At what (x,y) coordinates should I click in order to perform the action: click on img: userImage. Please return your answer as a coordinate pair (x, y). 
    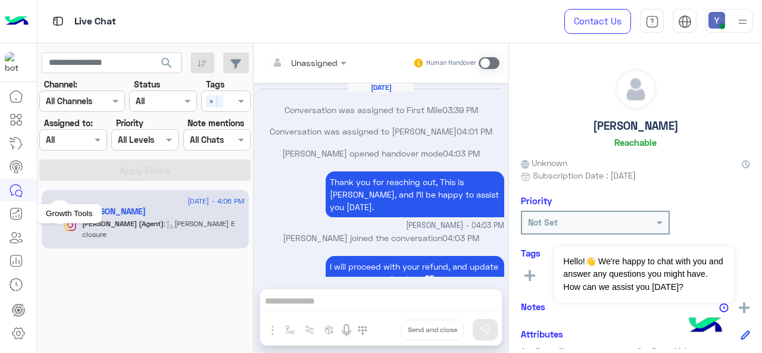
    Looking at the image, I should click on (717, 20).